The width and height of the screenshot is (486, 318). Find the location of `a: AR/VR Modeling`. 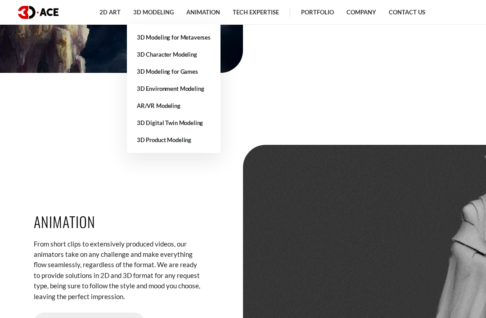

a: AR/VR Modeling is located at coordinates (174, 106).